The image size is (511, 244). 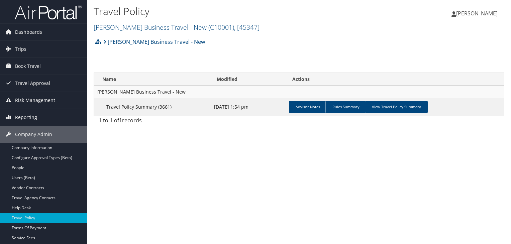 I want to click on span: Travel Approval, so click(x=32, y=83).